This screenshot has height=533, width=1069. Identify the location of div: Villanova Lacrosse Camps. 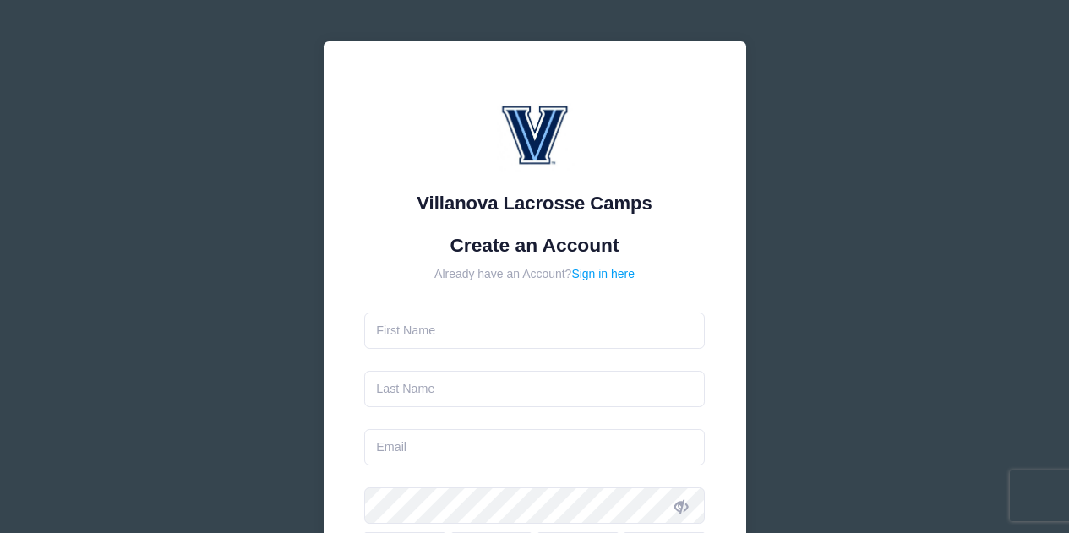
(534, 203).